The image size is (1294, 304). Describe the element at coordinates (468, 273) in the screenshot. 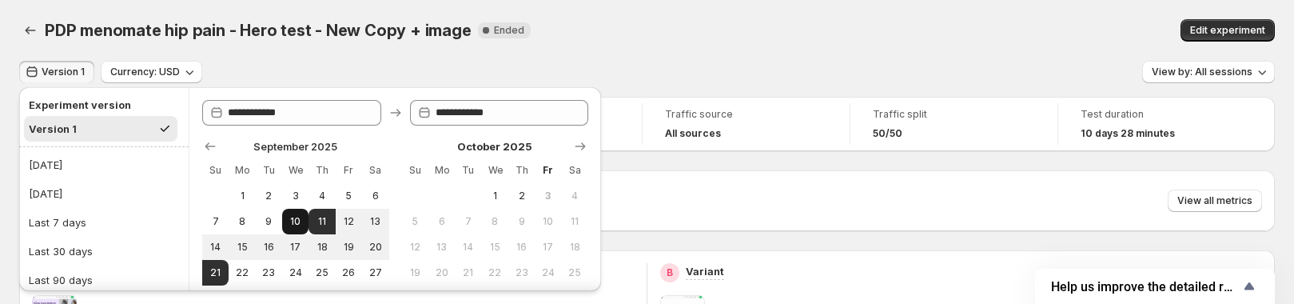

I see `button: Tuesday October 21 2025` at that location.